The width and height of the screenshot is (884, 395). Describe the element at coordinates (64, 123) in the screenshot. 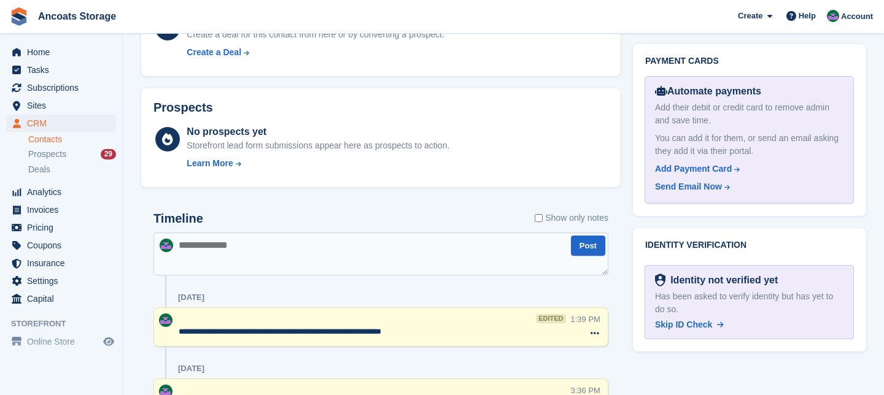

I see `span: CRM` at that location.